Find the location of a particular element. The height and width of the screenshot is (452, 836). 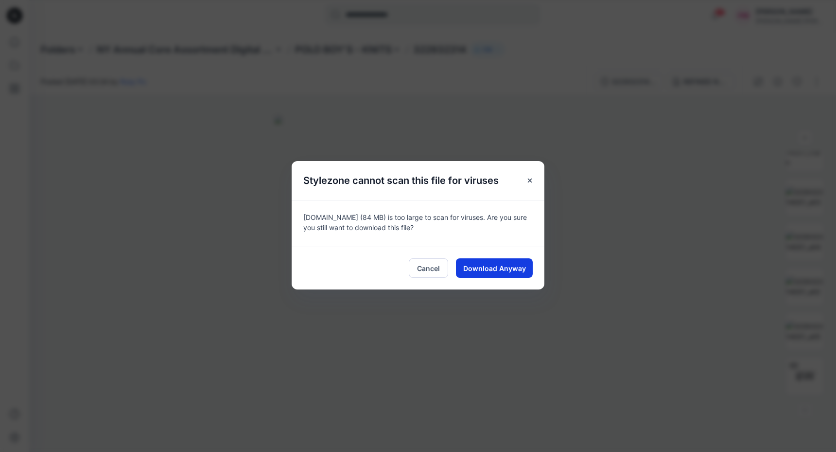

button: Download Anyway is located at coordinates (495, 268).